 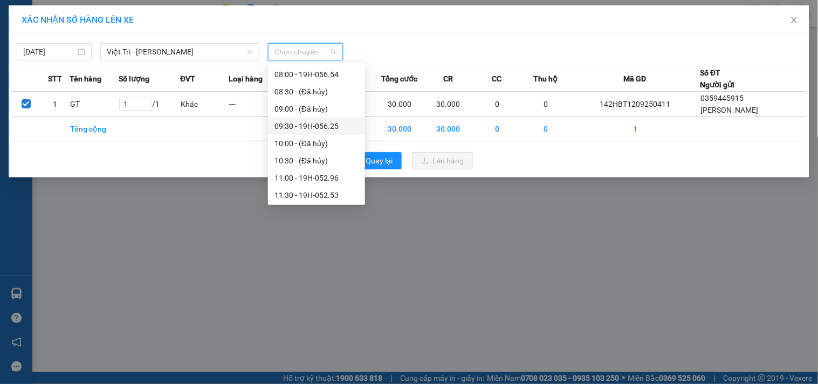 I want to click on span: Loại hàng, so click(x=246, y=79).